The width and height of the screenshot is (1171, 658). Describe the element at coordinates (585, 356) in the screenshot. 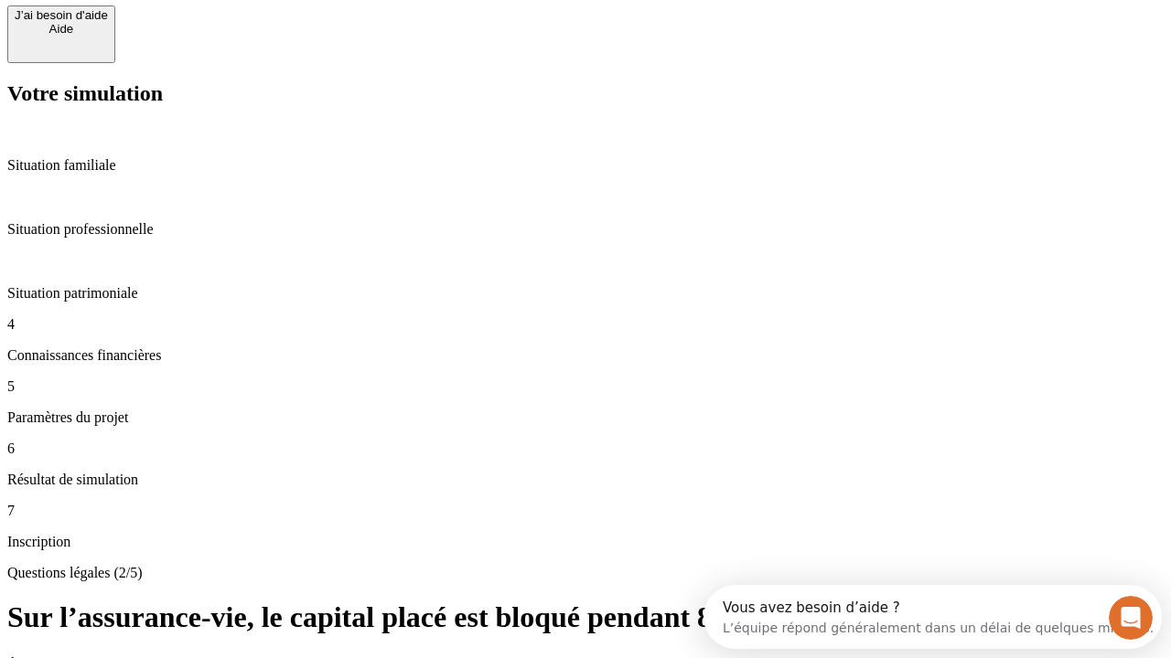

I see `p: Connaissances financières` at that location.